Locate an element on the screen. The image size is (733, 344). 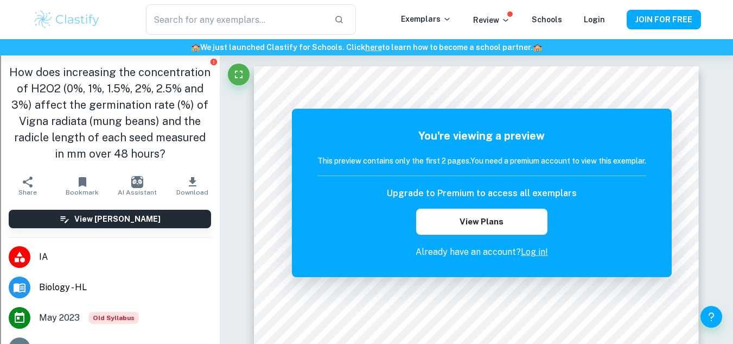
h6: This preview contains only the first 2 pages. You need a premium account to view this exemplar. is located at coordinates (482, 161).